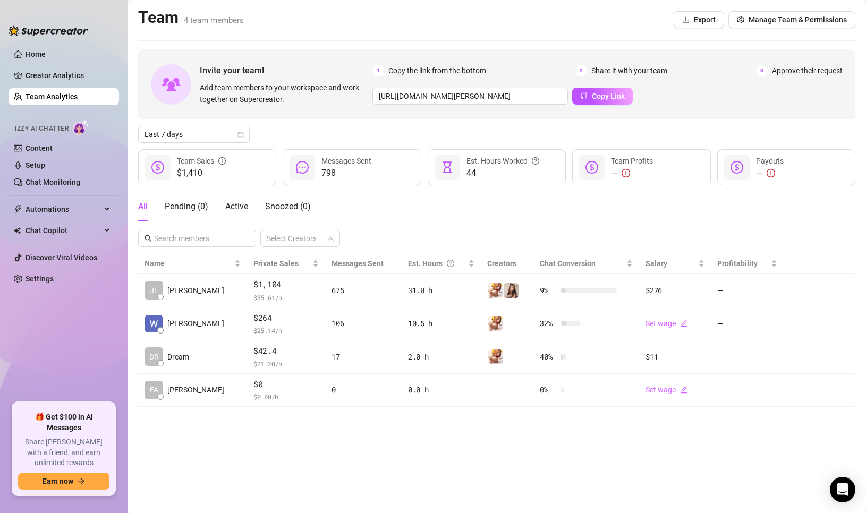  What do you see at coordinates (286, 318) in the screenshot?
I see `span: $264` at bounding box center [286, 318].